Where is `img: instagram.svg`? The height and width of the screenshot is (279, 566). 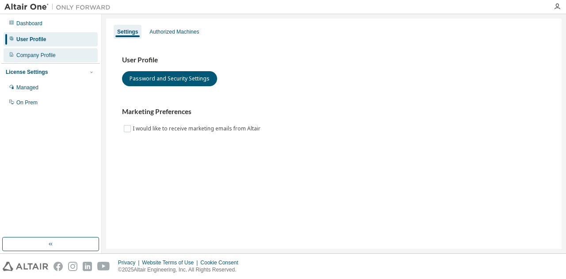 img: instagram.svg is located at coordinates (73, 266).